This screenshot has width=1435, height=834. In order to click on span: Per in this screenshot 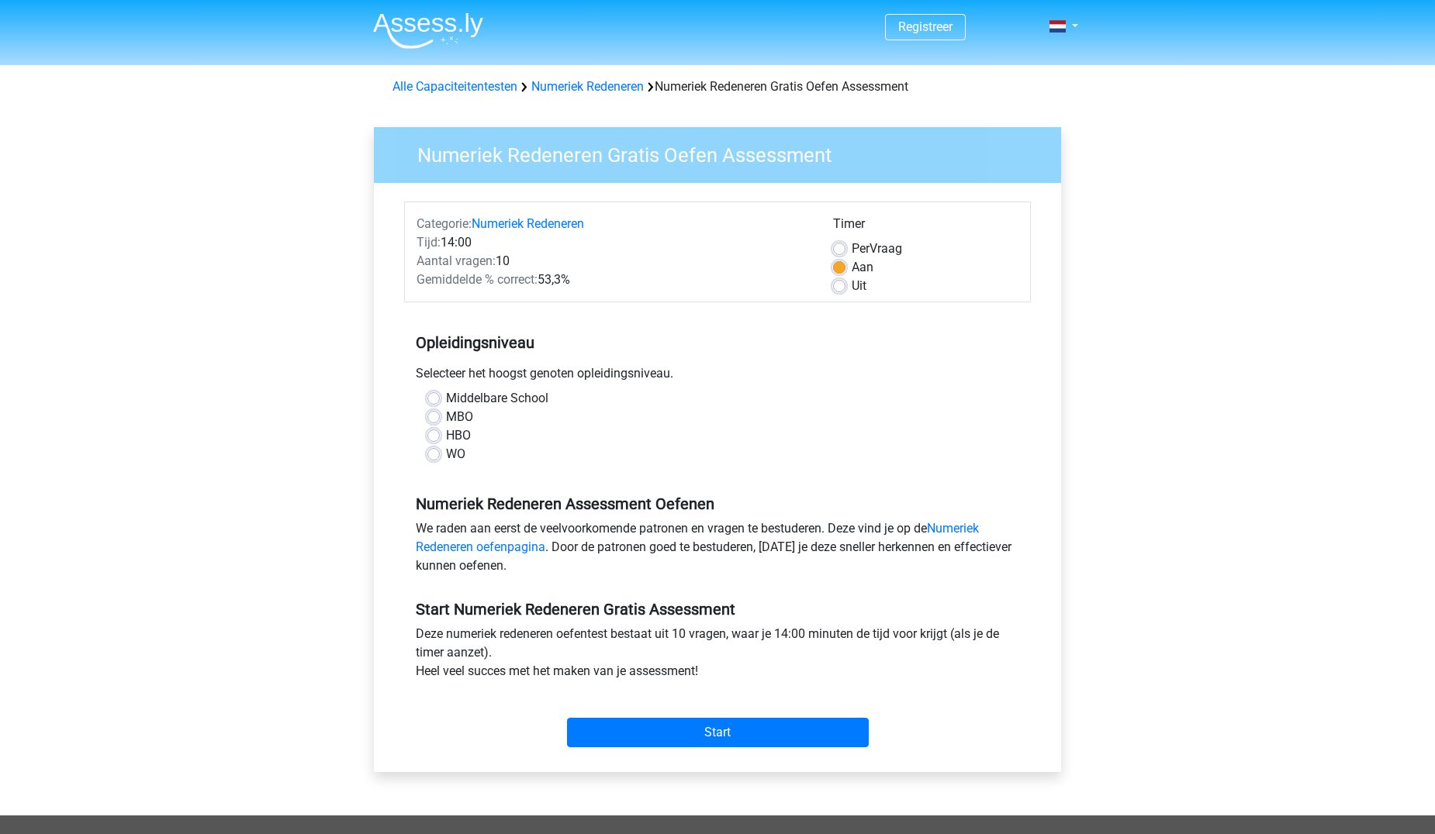, I will do `click(860, 248)`.